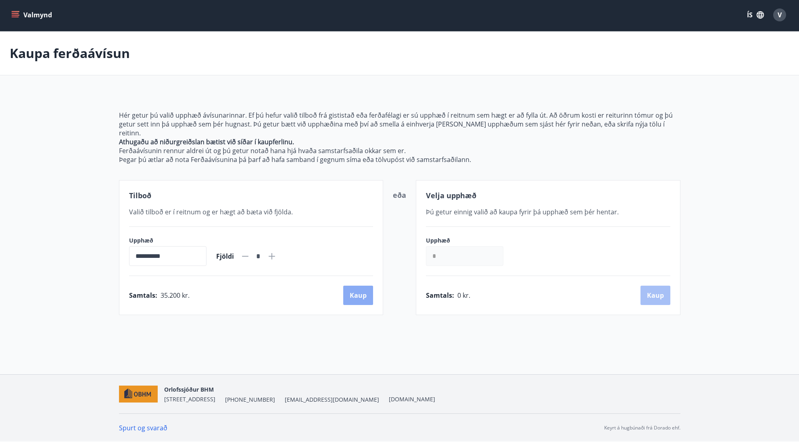  I want to click on button: menu, so click(32, 15).